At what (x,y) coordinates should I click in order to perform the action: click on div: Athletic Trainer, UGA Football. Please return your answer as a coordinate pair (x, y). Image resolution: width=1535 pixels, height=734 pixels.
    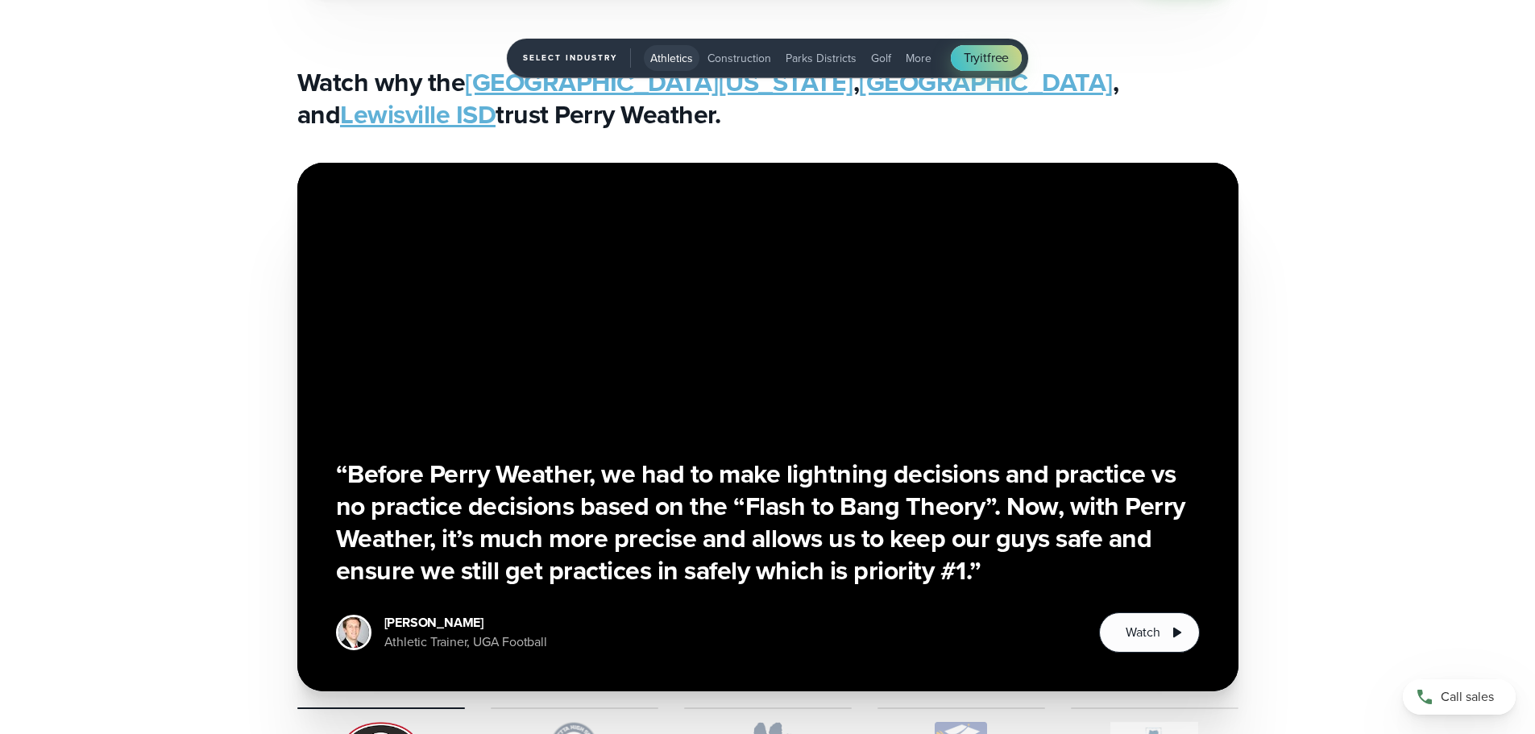
    Looking at the image, I should click on (466, 642).